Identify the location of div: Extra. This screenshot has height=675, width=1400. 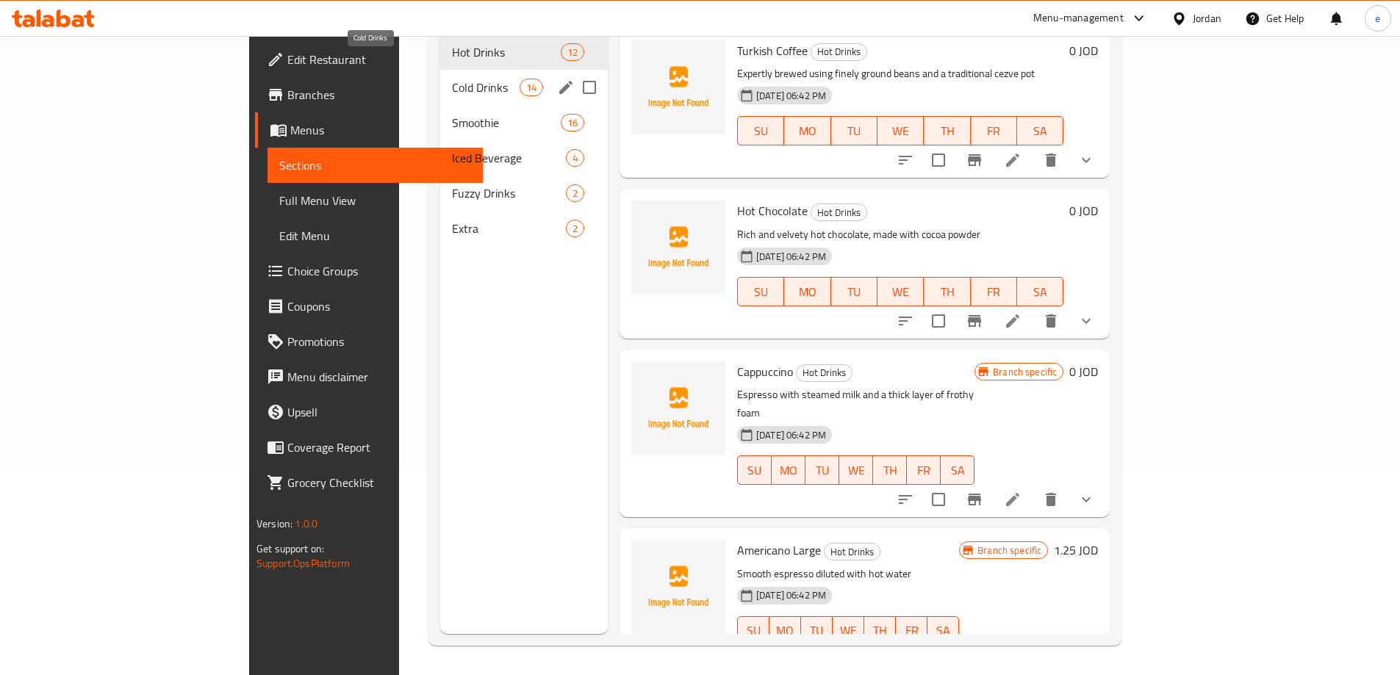
(509, 229).